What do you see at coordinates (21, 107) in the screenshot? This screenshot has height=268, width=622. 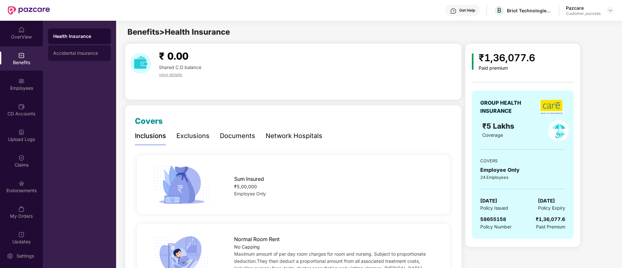 I see `img: svg+xml;base64,PHN2ZyBpZD0iQ0RfQWNjb3VudHMiIGRhdGEtbmFtZT0iQ0QgQWNjb3VudHMiIHhtbG5zPSJodHRwOi8vd3...` at bounding box center [21, 107].